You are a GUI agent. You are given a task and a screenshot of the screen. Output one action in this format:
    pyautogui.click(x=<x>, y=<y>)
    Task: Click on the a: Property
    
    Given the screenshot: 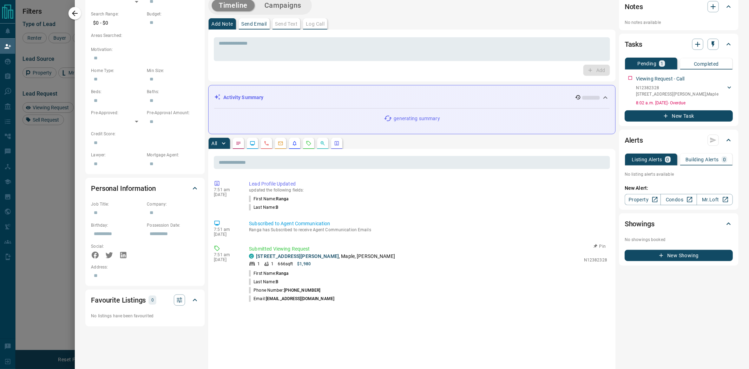 What is the action you would take?
    pyautogui.click(x=643, y=199)
    